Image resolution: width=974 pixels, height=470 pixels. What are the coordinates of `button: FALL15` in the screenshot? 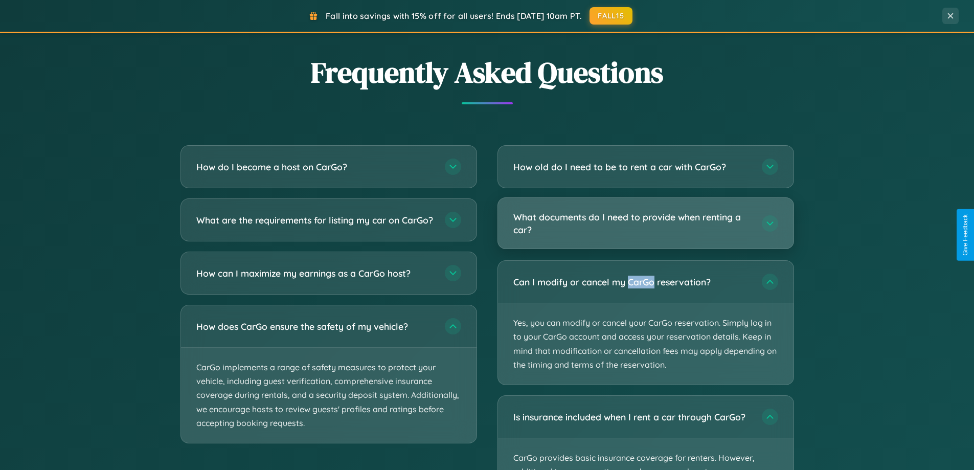 It's located at (611, 16).